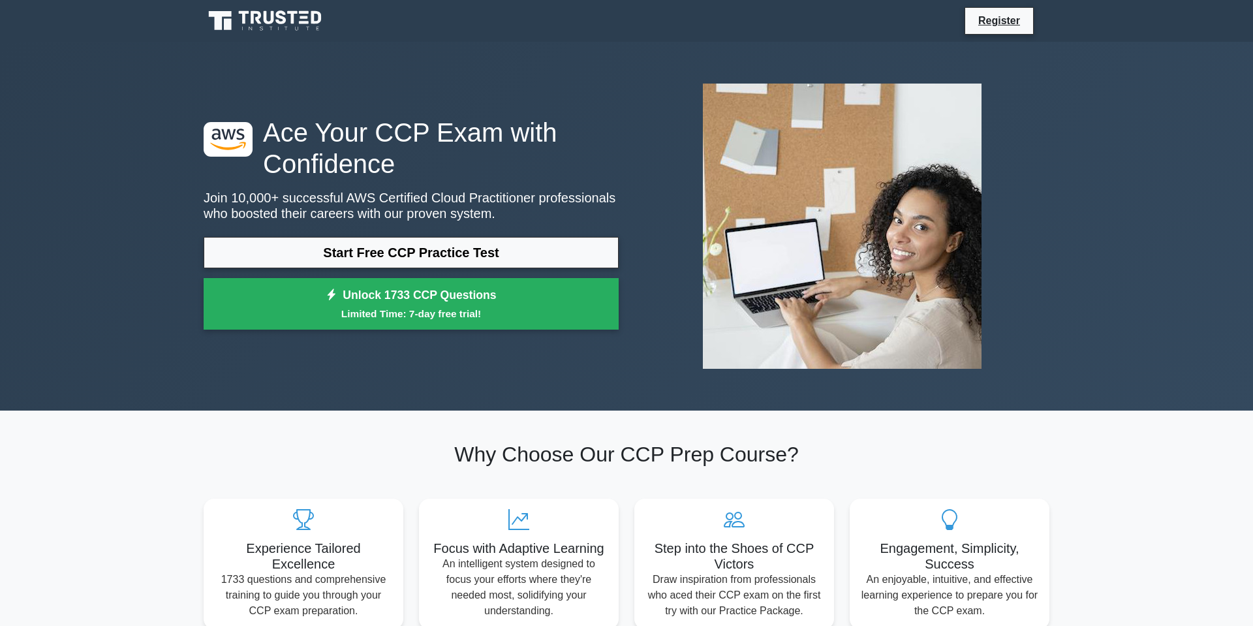 The image size is (1253, 626). Describe the element at coordinates (303, 595) in the screenshot. I see `p: 1733 questions and comprehensive training to guide you through your CCP exam preparation.` at that location.